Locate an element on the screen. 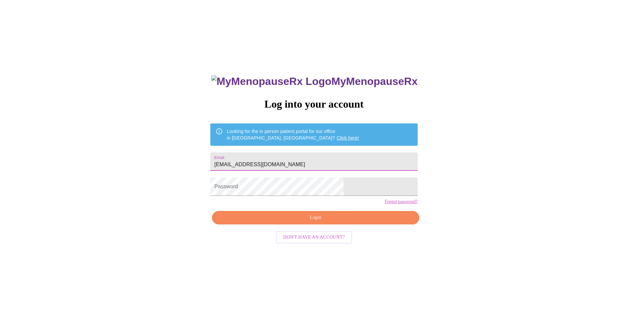 The width and height of the screenshot is (628, 311). img: MyMenopauseRx Logo is located at coordinates (271, 81).